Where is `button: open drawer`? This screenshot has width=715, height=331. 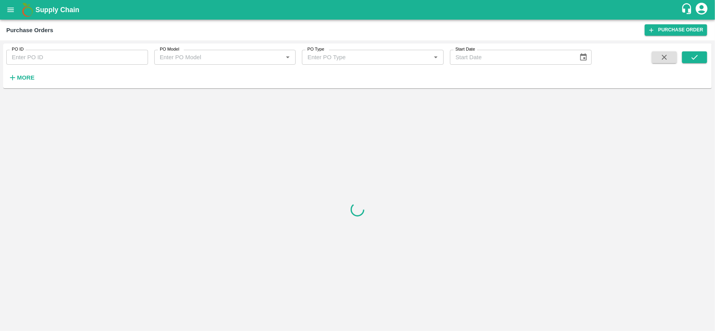
button: open drawer is located at coordinates (11, 10).